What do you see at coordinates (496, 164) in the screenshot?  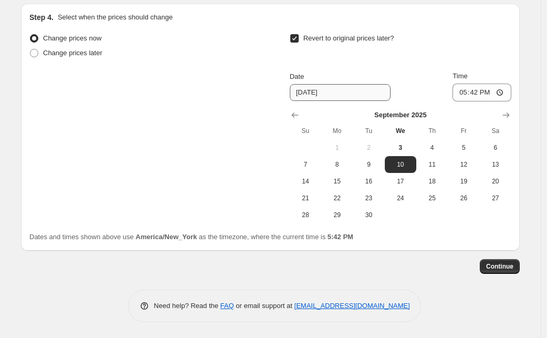 I see `span: 13` at bounding box center [496, 164].